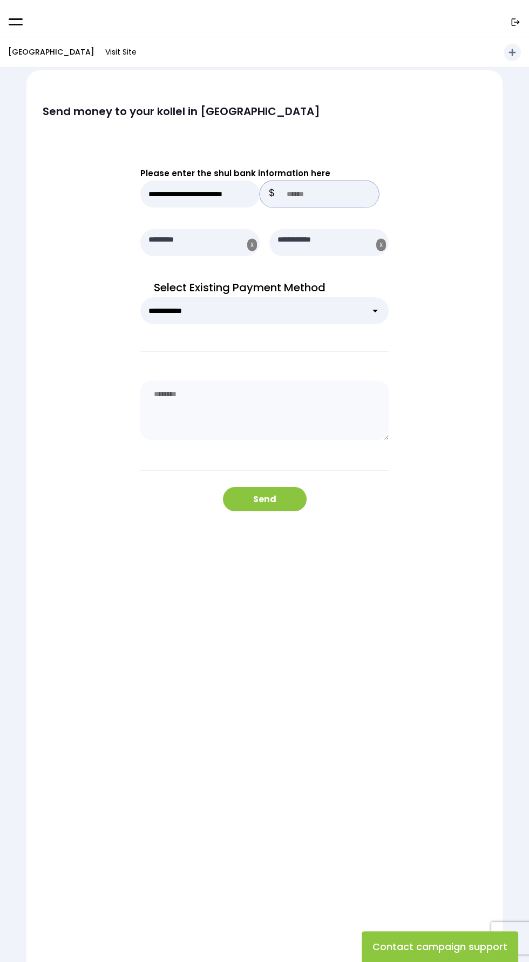 This screenshot has height=962, width=529. Describe the element at coordinates (265, 173) in the screenshot. I see `p: Please enter the shul bank information here` at that location.